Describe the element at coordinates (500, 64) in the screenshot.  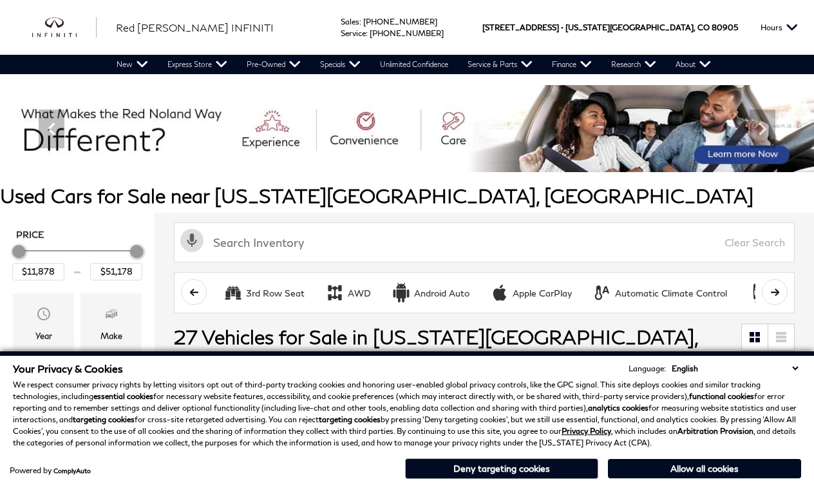
I see `a: Service & Parts` at that location.